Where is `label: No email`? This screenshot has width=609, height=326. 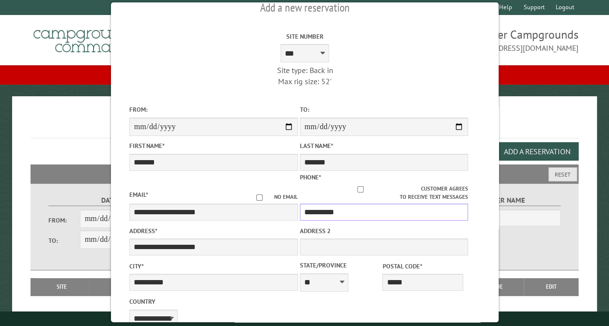 label: No email is located at coordinates (271, 197).